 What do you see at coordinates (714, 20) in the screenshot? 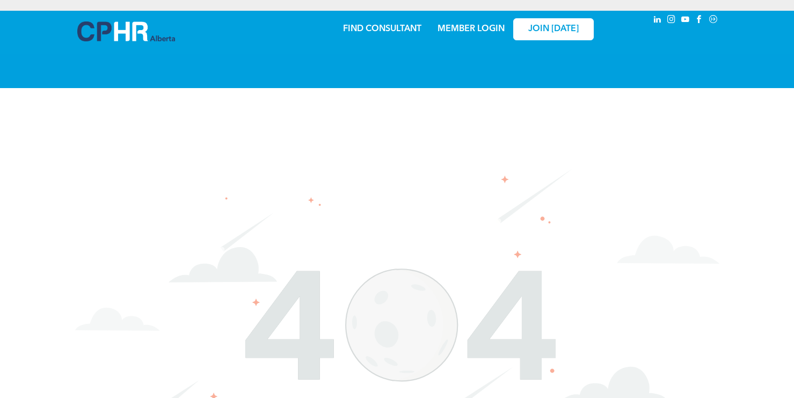
I see `a: Social network` at bounding box center [714, 20].